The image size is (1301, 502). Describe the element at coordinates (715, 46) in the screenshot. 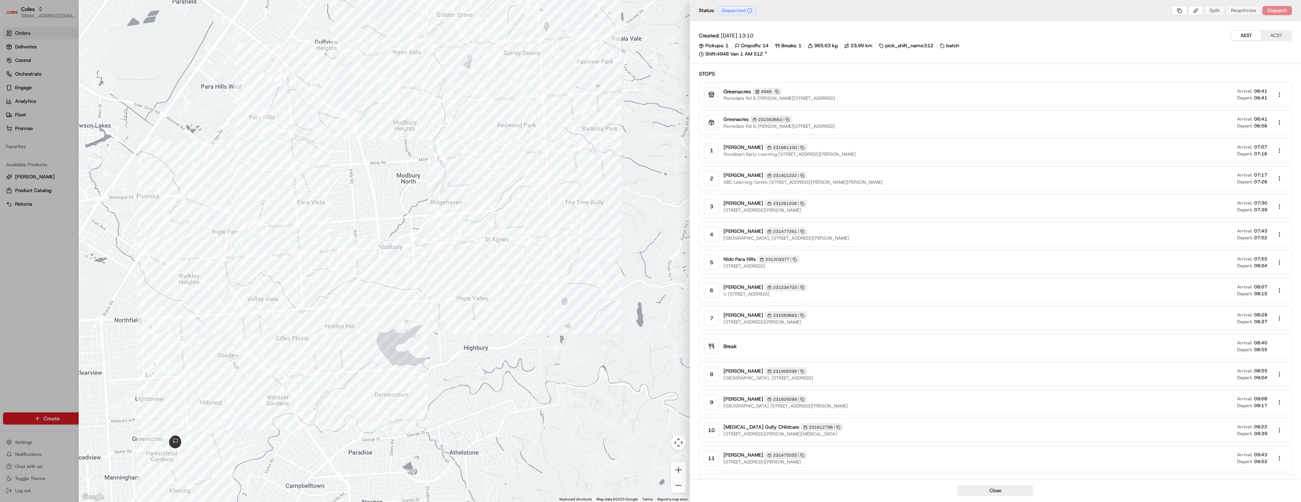

I see `span: Pickups:` at that location.